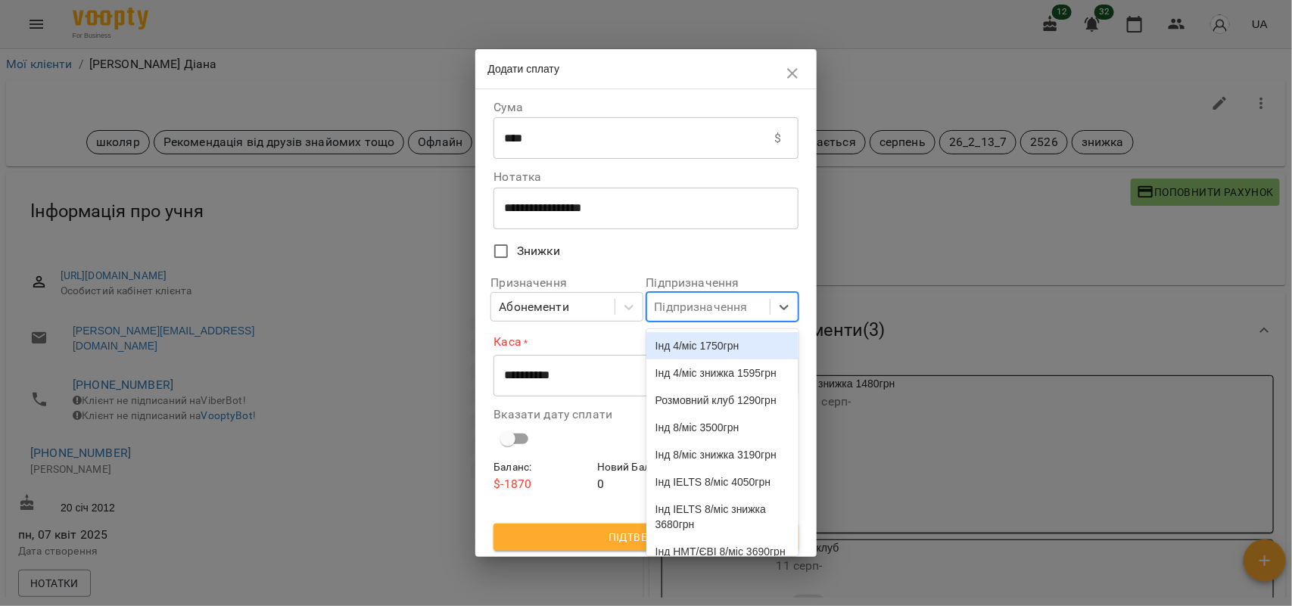 This screenshot has width=1292, height=606. Describe the element at coordinates (538, 251) in the screenshot. I see `span: Знижки` at that location.